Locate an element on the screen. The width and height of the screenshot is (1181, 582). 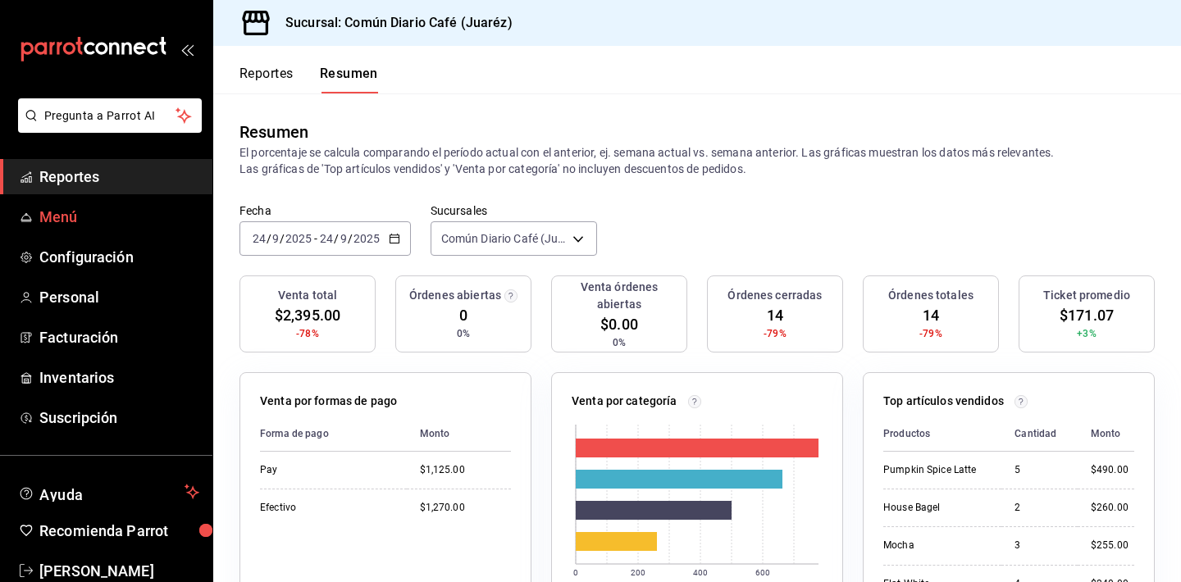
span: $2,395.00 is located at coordinates (308, 315).